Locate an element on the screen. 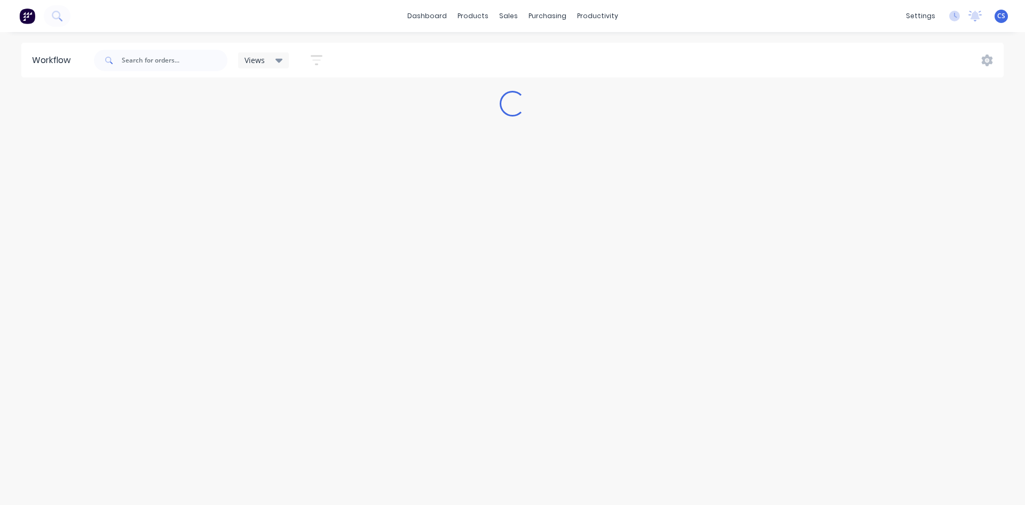  img: Factory is located at coordinates (27, 16).